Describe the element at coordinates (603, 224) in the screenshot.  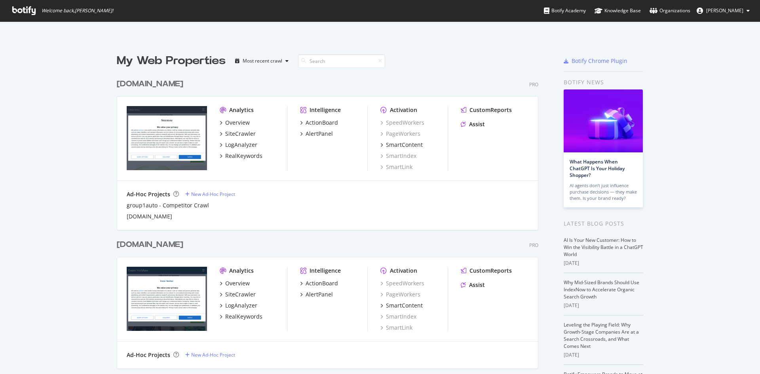
I see `div: Latest Blog Posts` at that location.